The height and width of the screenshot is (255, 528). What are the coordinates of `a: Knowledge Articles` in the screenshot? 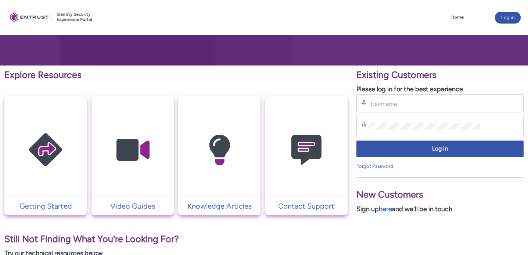 It's located at (219, 206).